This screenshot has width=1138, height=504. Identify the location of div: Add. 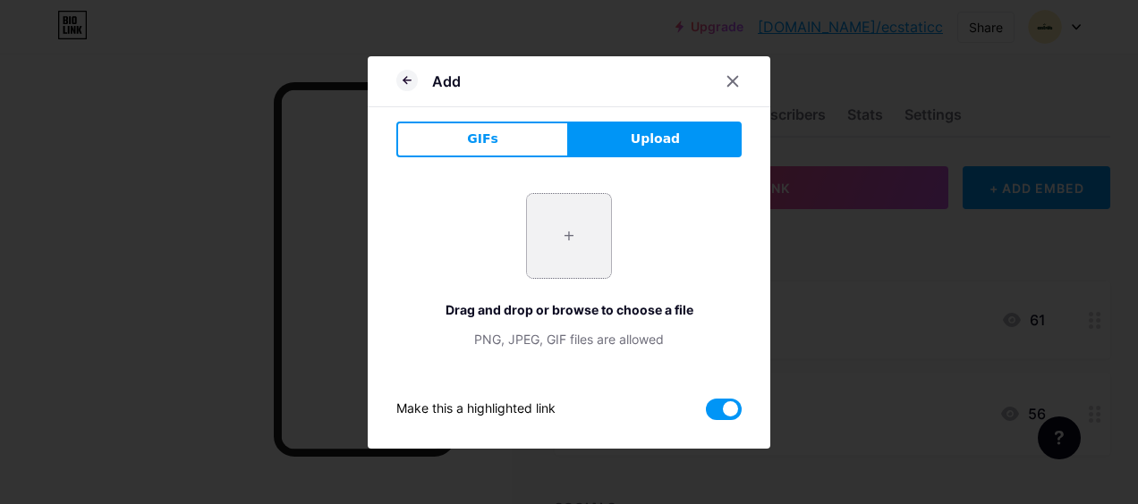
(446, 81).